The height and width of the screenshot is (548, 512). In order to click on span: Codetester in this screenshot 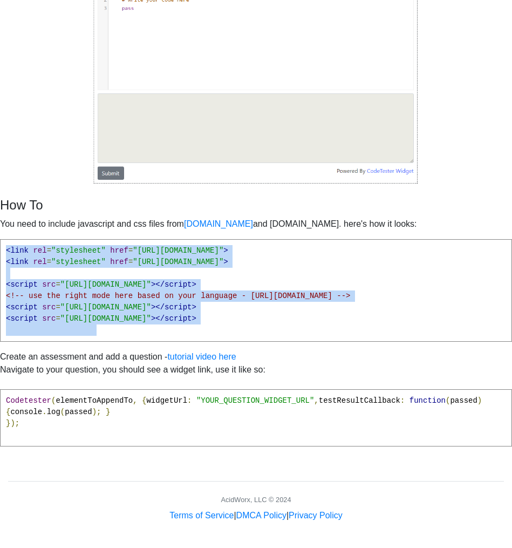, I will do `click(29, 401)`.